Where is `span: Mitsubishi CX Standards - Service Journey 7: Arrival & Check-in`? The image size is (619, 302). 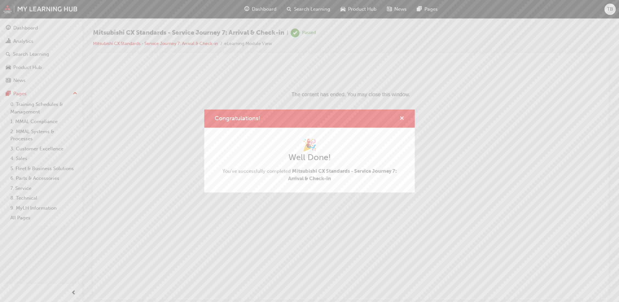 span: Mitsubishi CX Standards - Service Journey 7: Arrival & Check-in is located at coordinates (343, 175).